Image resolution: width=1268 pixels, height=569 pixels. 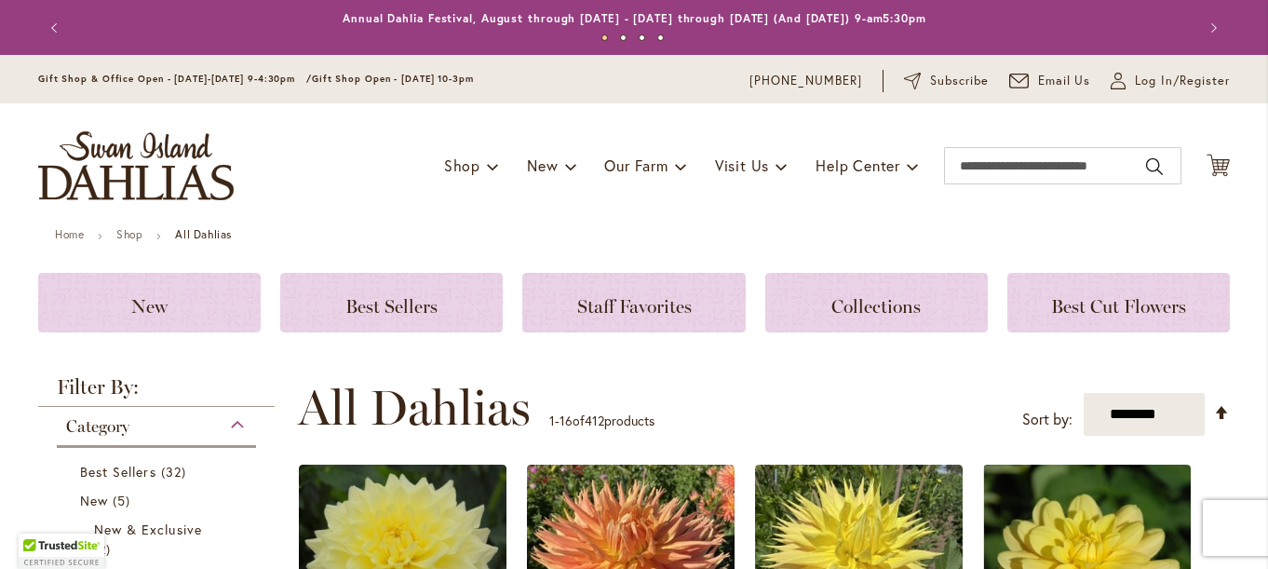 What do you see at coordinates (104, 548) in the screenshot?
I see `span: 2` at bounding box center [104, 548].